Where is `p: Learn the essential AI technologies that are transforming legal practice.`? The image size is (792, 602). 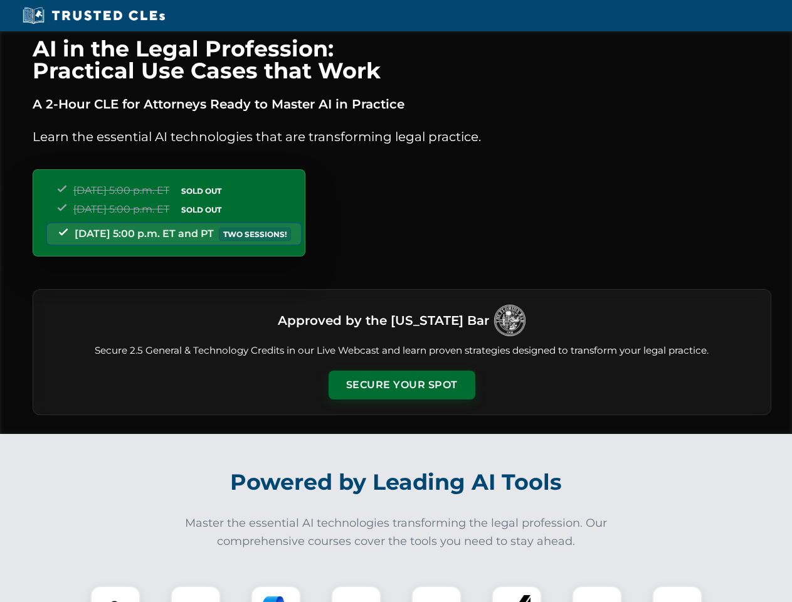 p: Learn the essential AI technologies that are transforming legal practice. is located at coordinates (402, 137).